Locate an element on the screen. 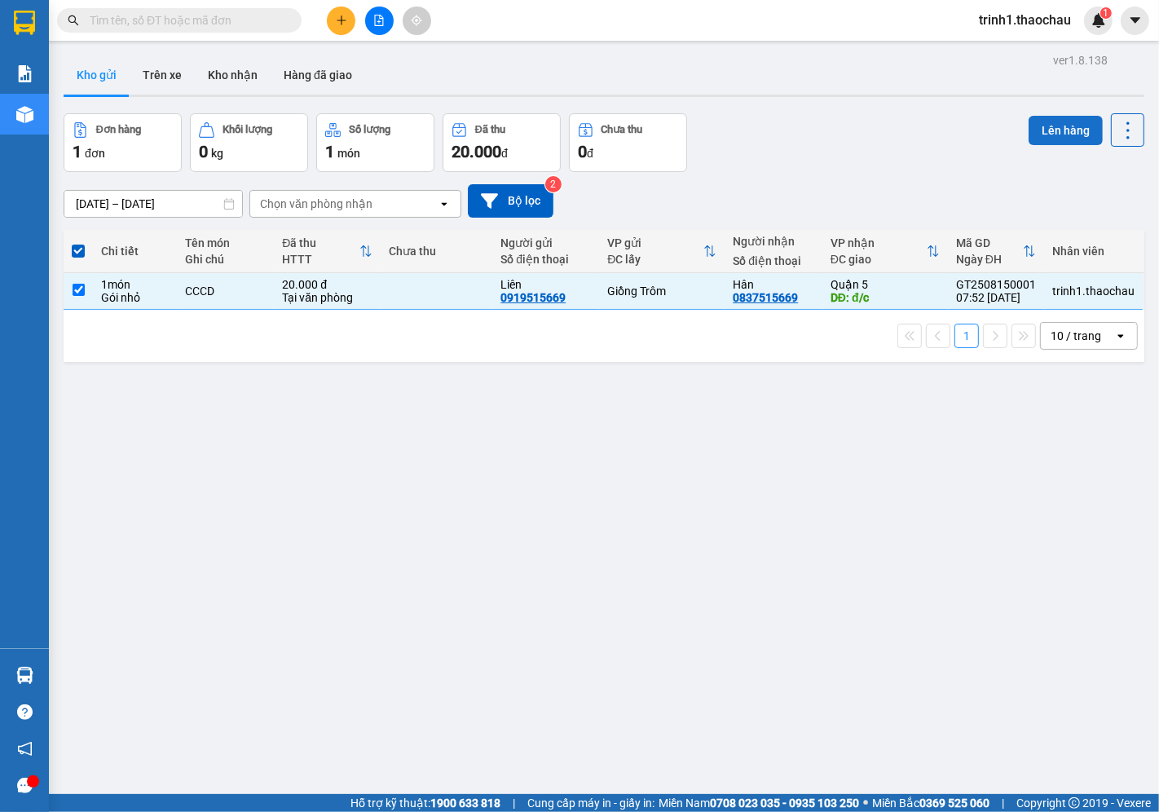 Image resolution: width=1159 pixels, height=812 pixels. div: DĐ: đ/c is located at coordinates (885, 297).